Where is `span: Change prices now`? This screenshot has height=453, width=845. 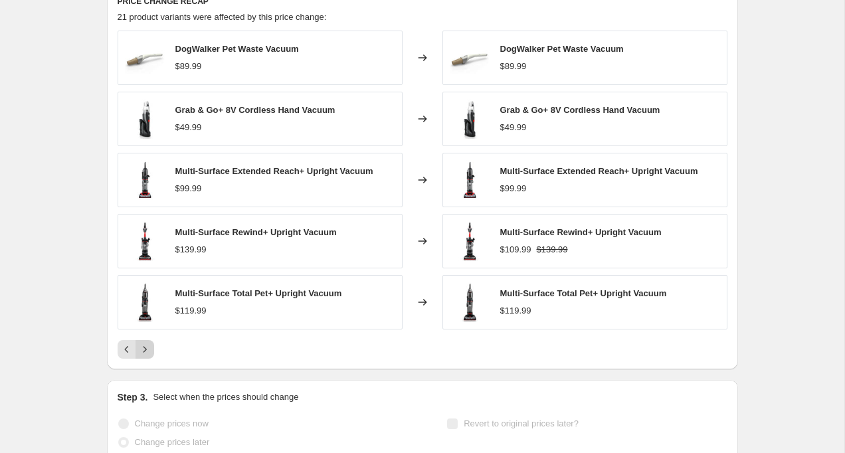
span: Change prices now is located at coordinates (171, 423).